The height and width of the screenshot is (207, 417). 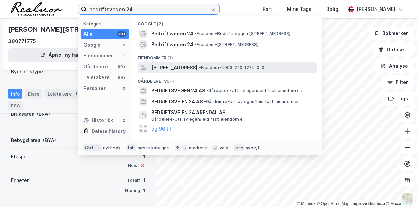 What do you see at coordinates (333, 203) in the screenshot?
I see `a: OpenStreetMap` at bounding box center [333, 203].